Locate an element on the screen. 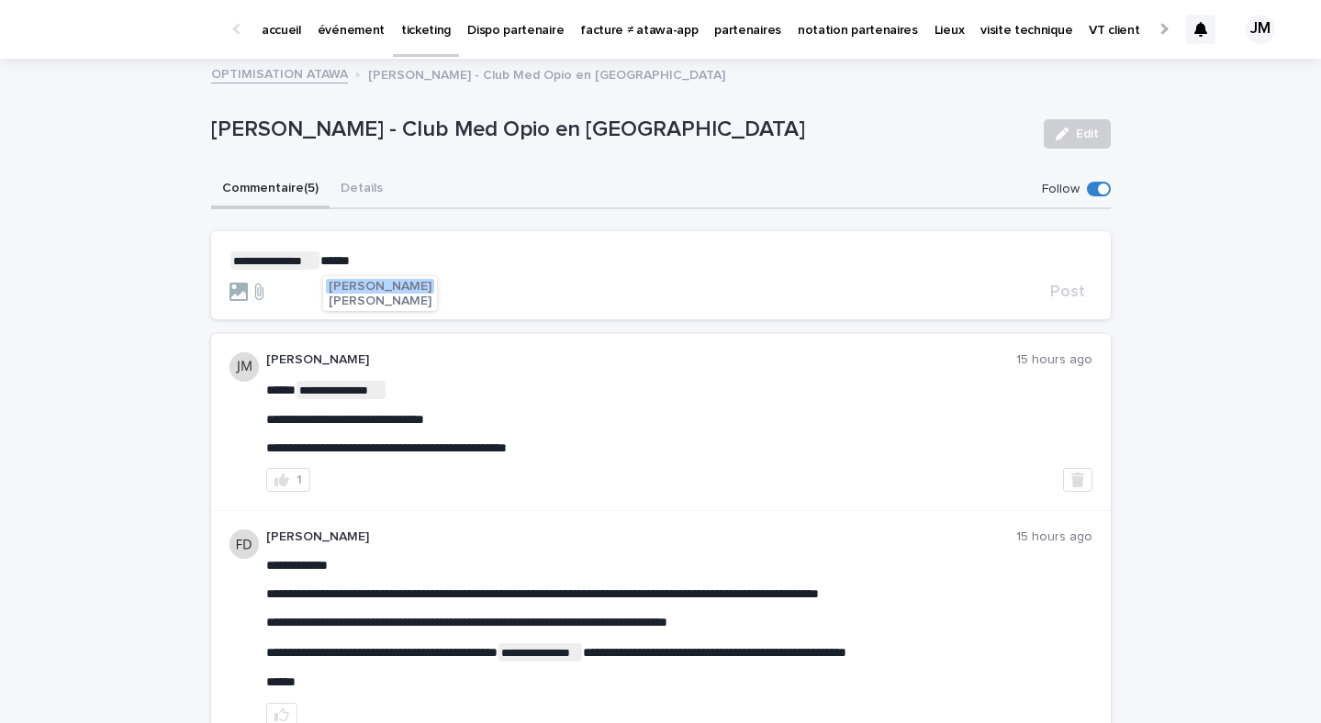 This screenshot has height=723, width=1321. button: Details is located at coordinates (362, 190).